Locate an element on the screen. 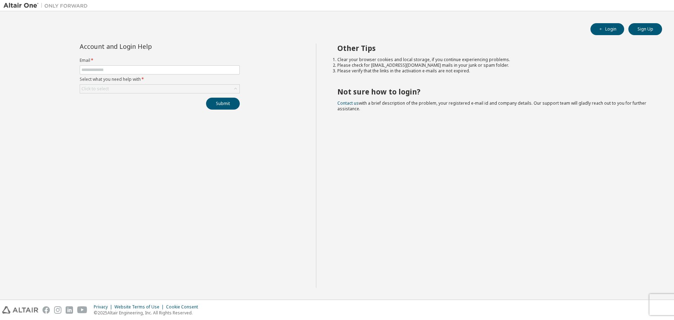 This screenshot has height=320, width=674. h2: Not sure how to login? is located at coordinates (493, 92).